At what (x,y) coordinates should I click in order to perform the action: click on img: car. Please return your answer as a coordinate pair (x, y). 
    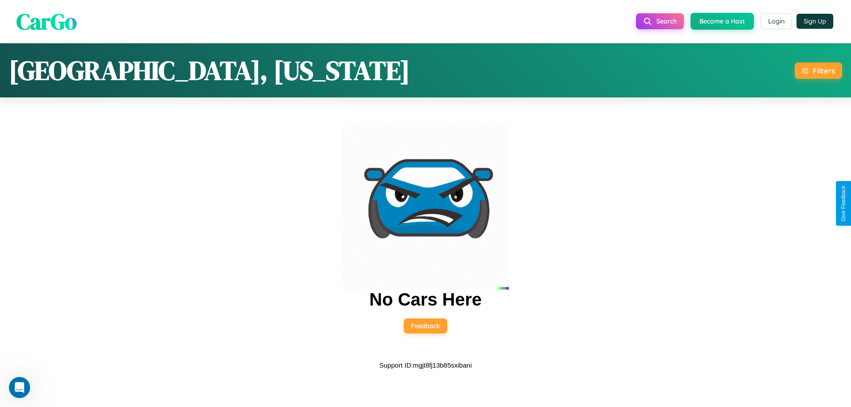
    Looking at the image, I should click on (426, 207).